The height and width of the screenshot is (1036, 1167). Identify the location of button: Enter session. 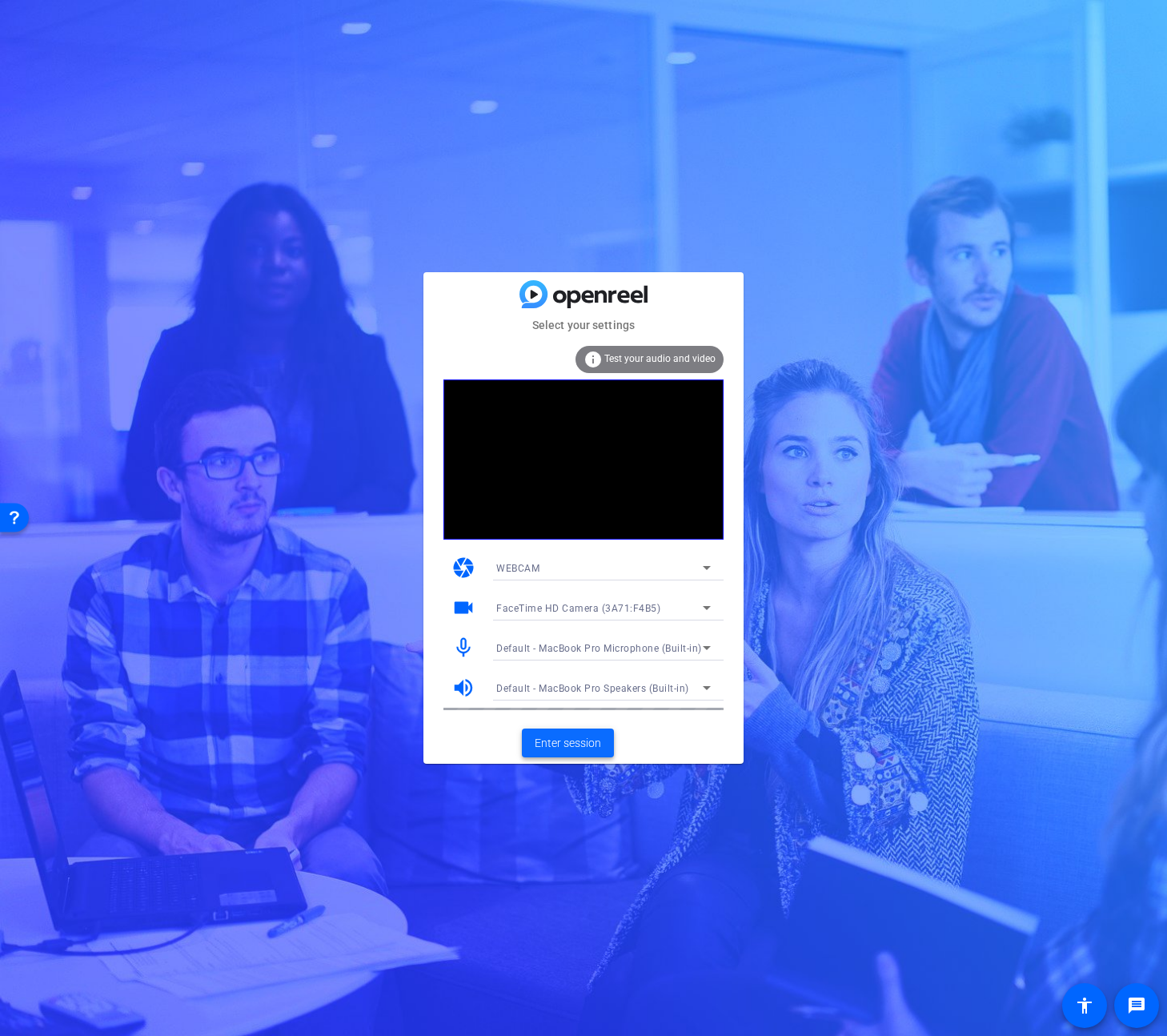
(567, 743).